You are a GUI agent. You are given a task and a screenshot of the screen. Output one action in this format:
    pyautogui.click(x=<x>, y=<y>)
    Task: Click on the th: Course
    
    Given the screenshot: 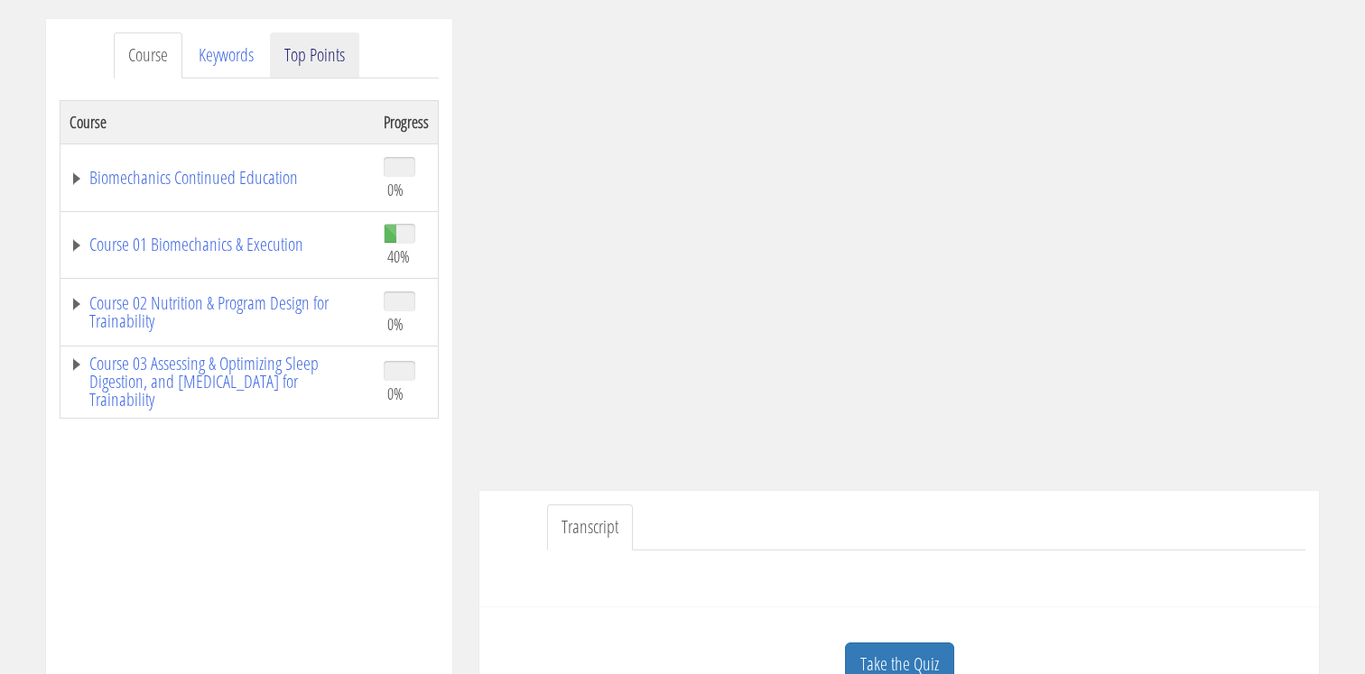 What is the action you would take?
    pyautogui.click(x=217, y=122)
    